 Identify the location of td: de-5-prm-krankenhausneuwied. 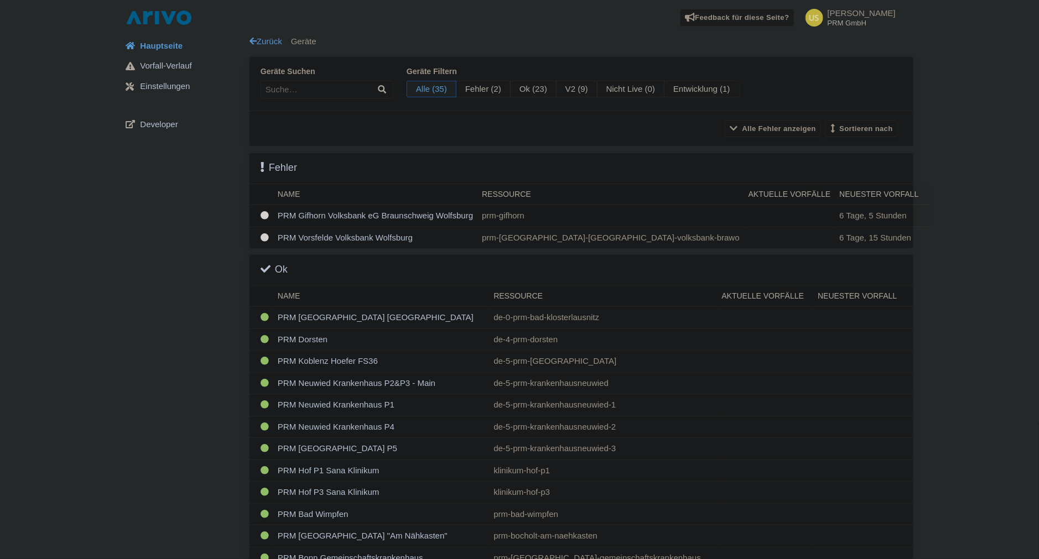
(603, 383).